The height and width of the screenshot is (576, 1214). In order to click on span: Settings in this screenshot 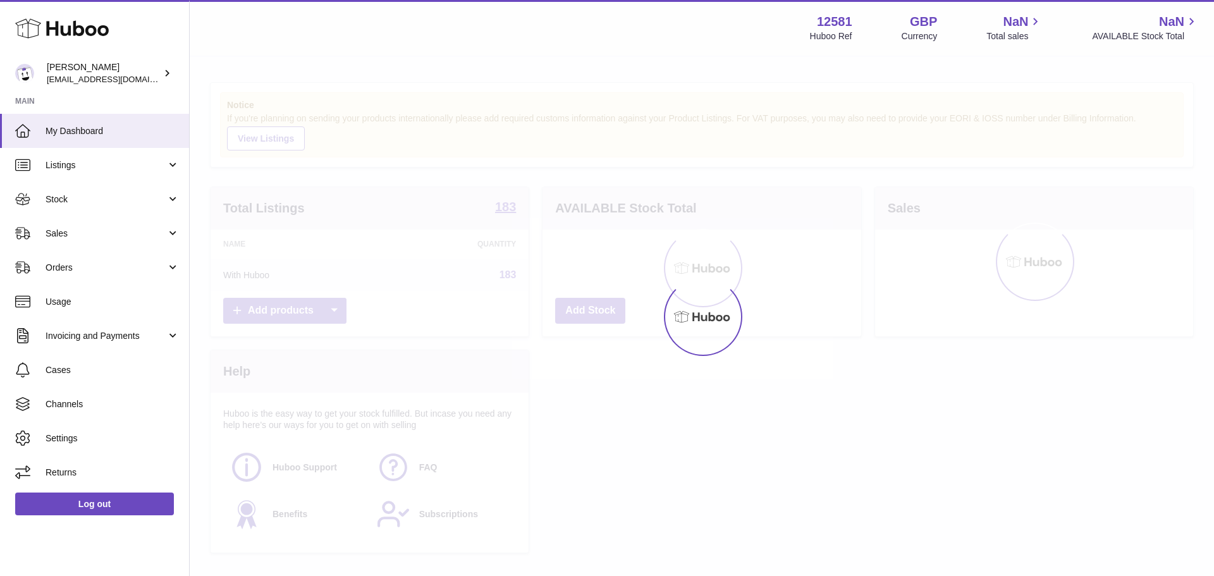, I will do `click(113, 438)`.